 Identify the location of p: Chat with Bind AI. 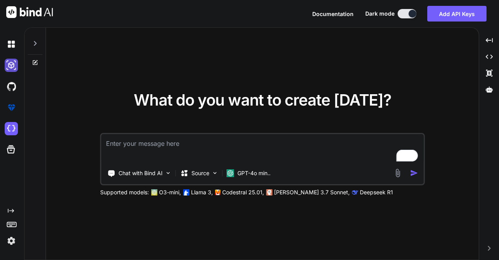
(140, 173).